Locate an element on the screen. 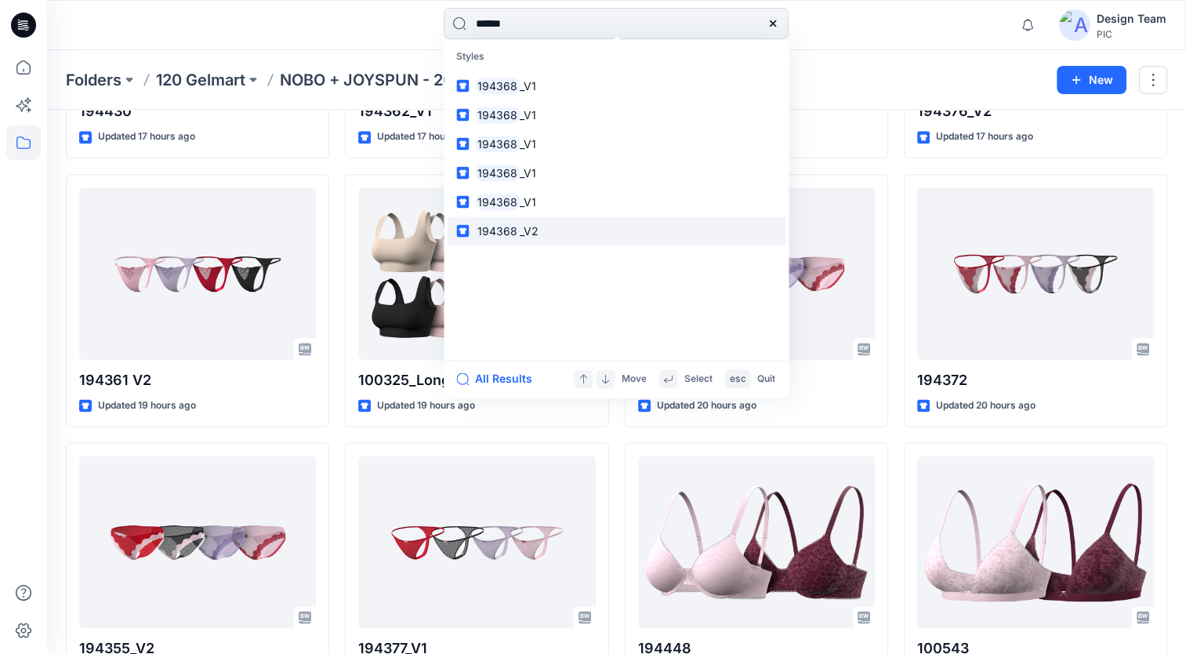  a: 100325_Longline Bonded Square Neck Bra is located at coordinates (476, 273).